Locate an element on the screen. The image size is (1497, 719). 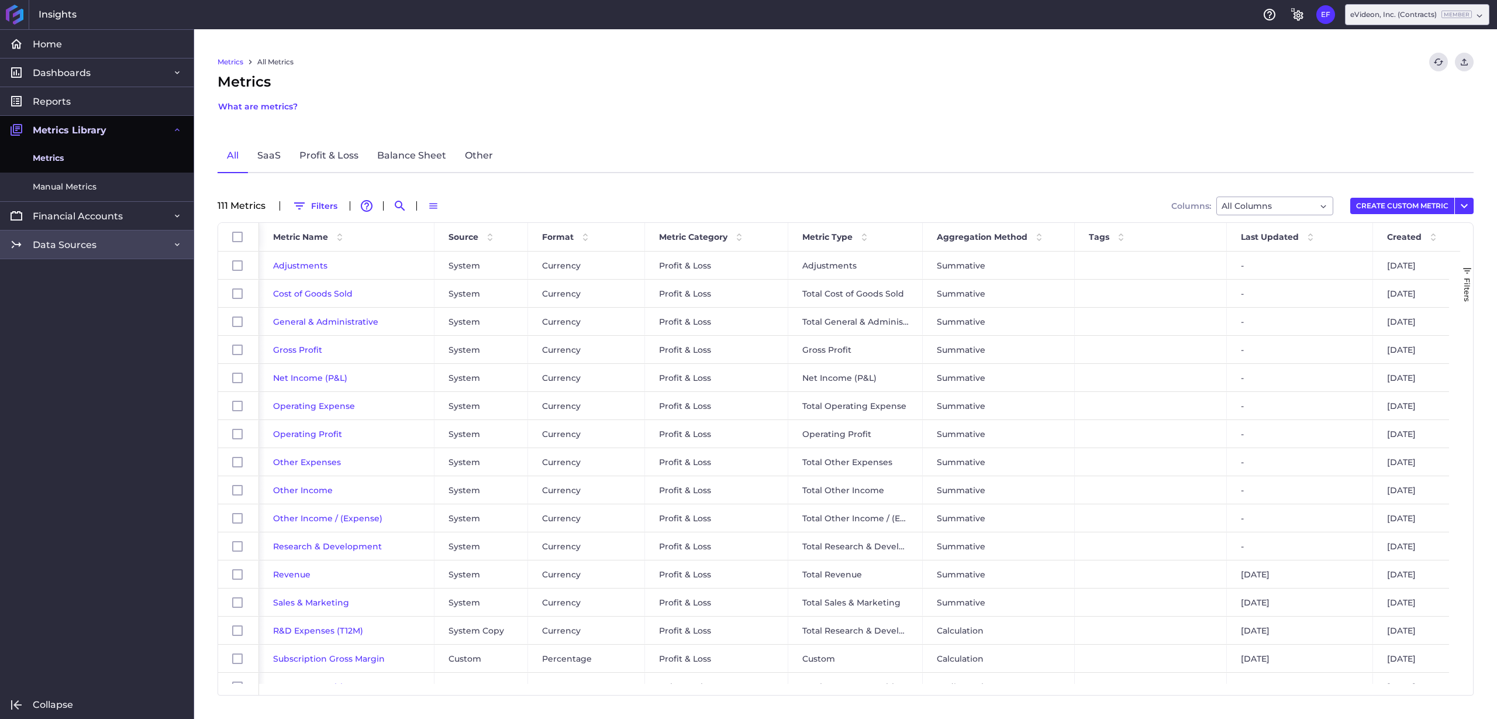
a: Operating Profit is located at coordinates (308, 434).